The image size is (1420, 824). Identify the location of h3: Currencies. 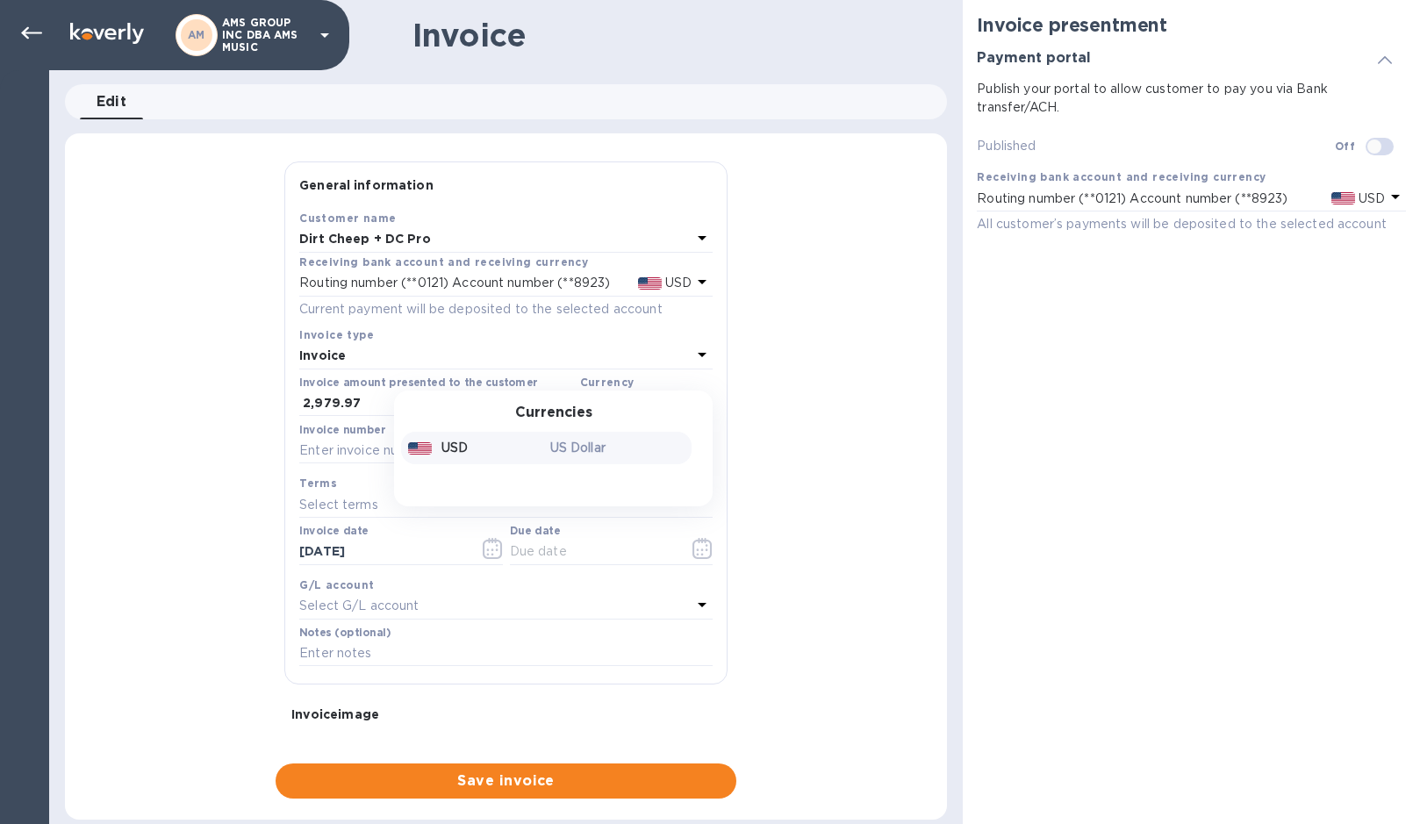
(554, 413).